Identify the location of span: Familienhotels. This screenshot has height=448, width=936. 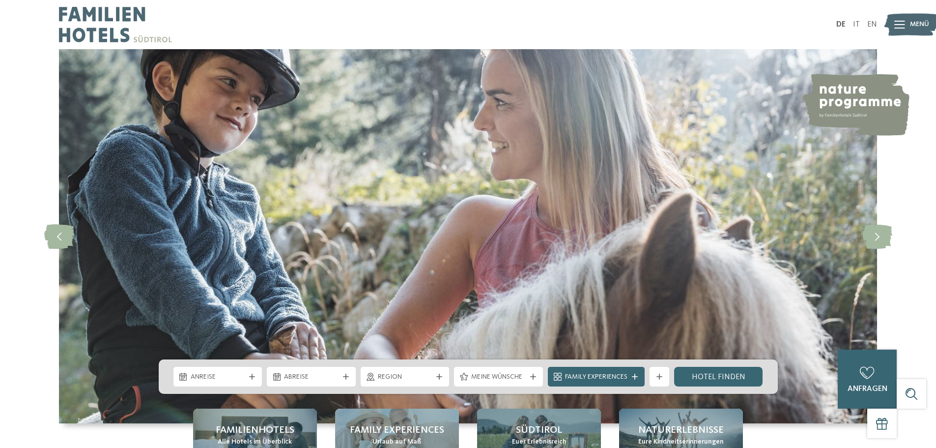
(255, 430).